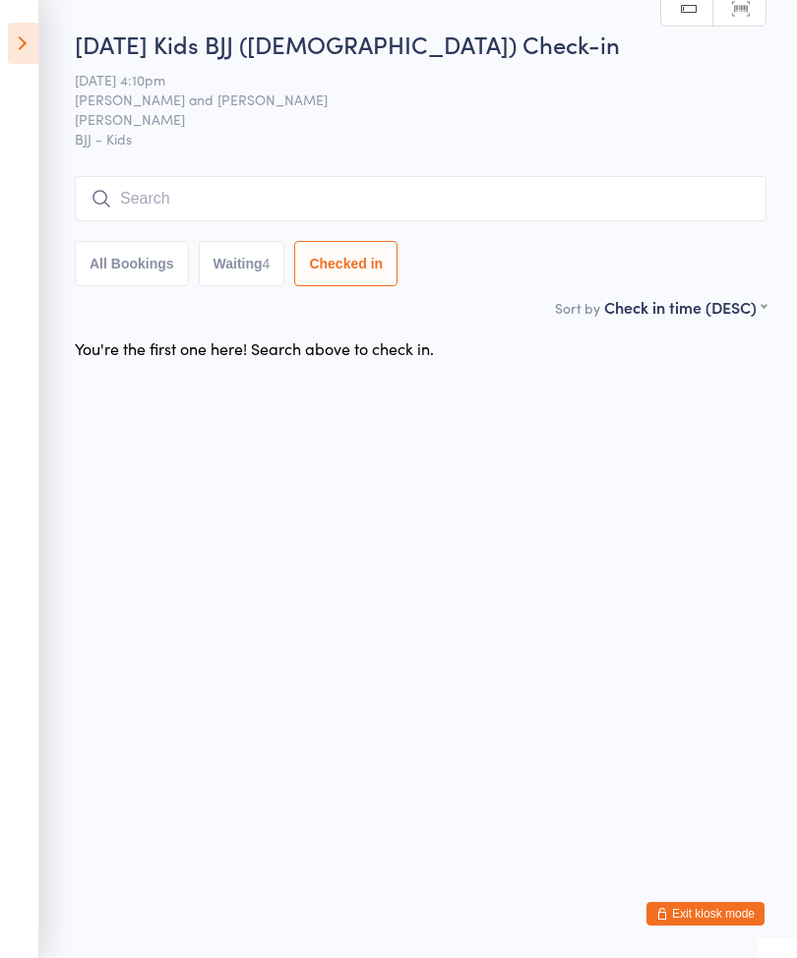 The height and width of the screenshot is (958, 797). I want to click on div: Check in time (DESC), so click(685, 307).